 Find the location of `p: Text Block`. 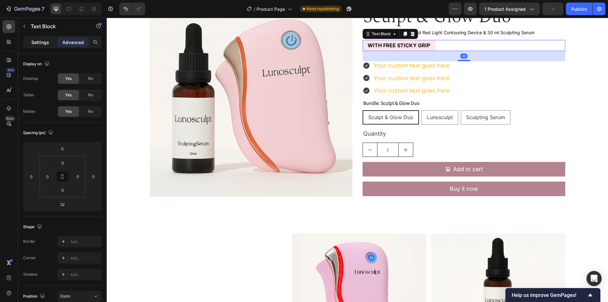

p: Text Block is located at coordinates (58, 26).